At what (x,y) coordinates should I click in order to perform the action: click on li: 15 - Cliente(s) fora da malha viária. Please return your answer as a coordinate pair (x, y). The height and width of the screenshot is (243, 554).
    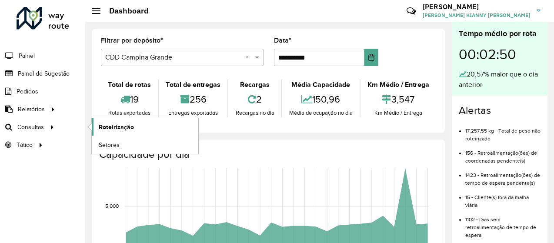
    Looking at the image, I should click on (503, 198).